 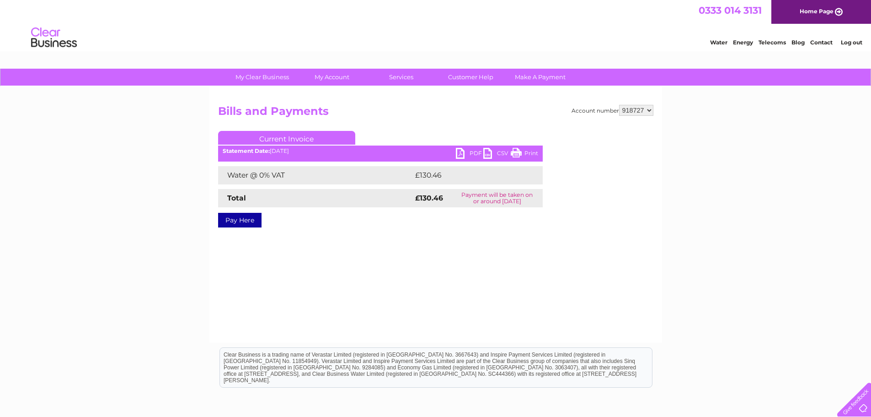 What do you see at coordinates (236, 198) in the screenshot?
I see `strong: Total` at bounding box center [236, 198].